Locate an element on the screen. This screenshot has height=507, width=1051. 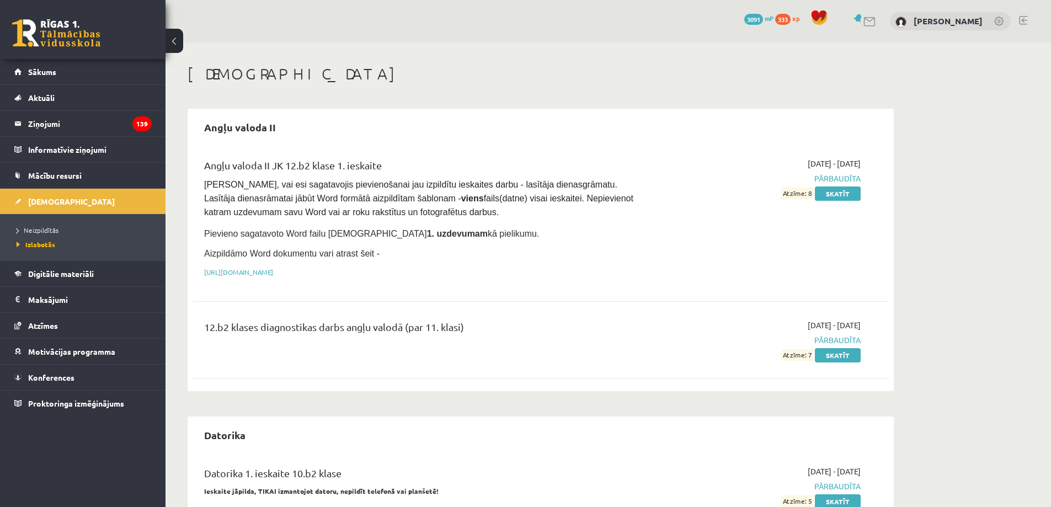
legend: Maksājumi is located at coordinates (90, 300).